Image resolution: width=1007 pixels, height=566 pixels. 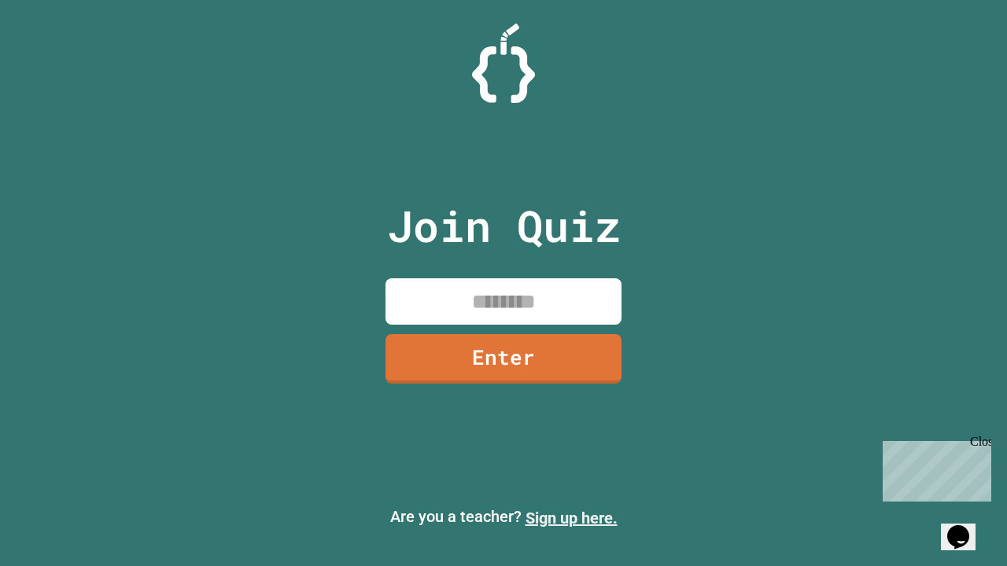 I want to click on div: Chat with us now!Close, so click(x=57, y=53).